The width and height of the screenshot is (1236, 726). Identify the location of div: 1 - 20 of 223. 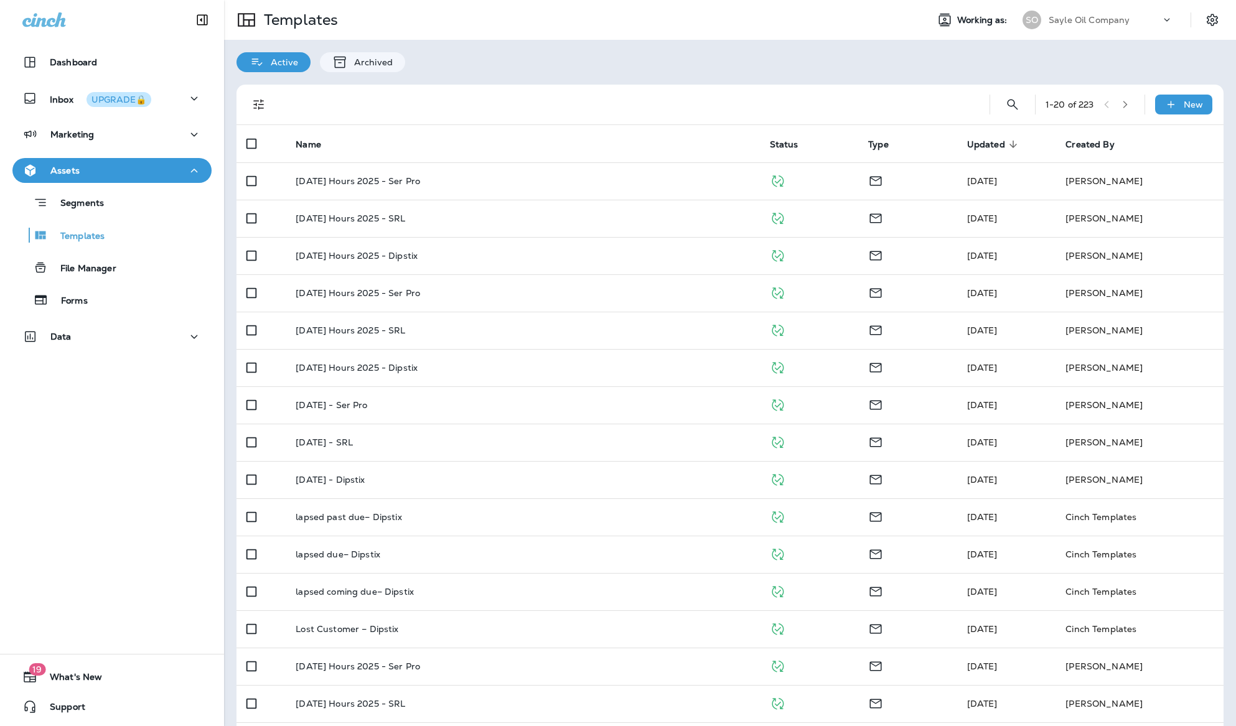
(1070, 105).